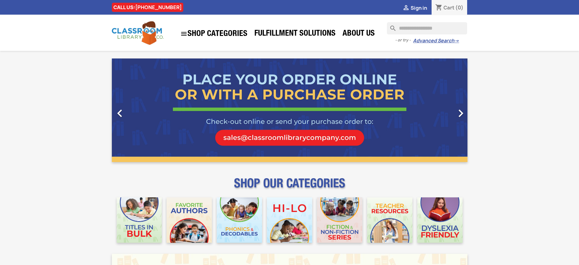 This screenshot has height=265, width=579. I want to click on span: - or try -, so click(404, 40).